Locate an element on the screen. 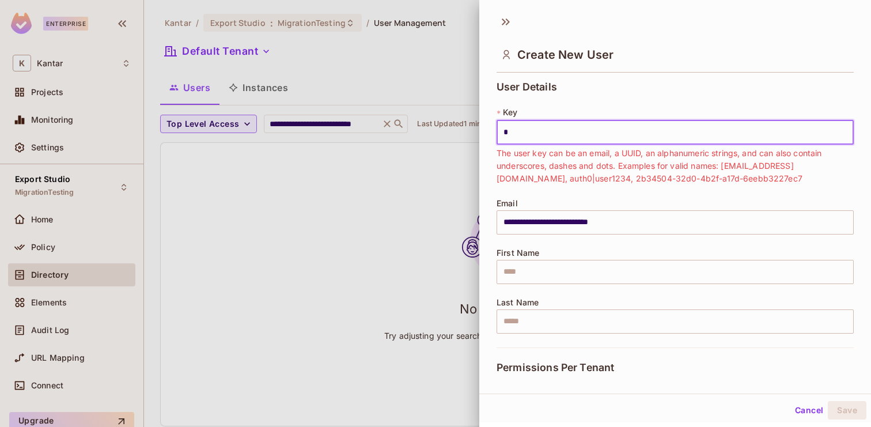 Image resolution: width=871 pixels, height=427 pixels. button: Save is located at coordinates (847, 410).